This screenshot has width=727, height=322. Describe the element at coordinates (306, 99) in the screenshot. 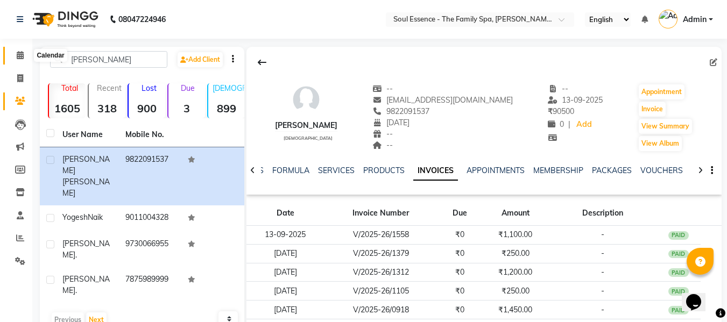

I see `img: avatar` at that location.